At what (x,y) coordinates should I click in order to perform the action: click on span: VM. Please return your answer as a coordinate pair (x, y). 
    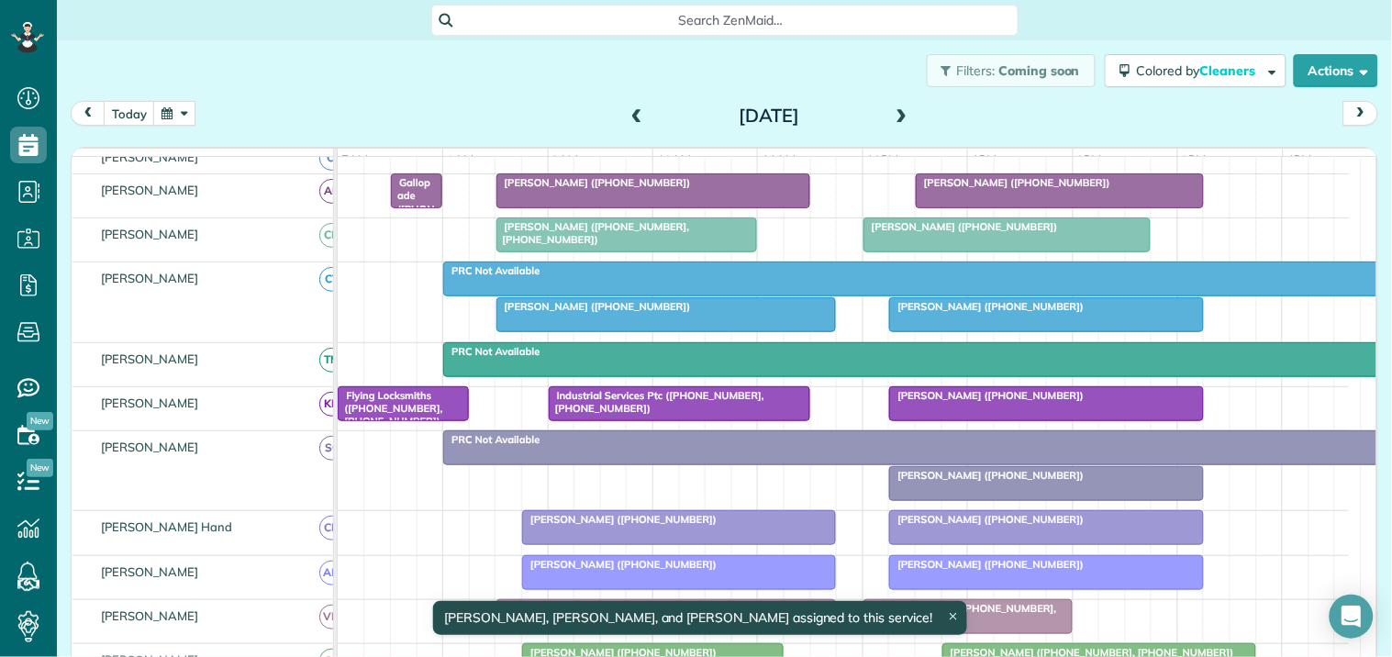
    Looking at the image, I should click on (331, 617).